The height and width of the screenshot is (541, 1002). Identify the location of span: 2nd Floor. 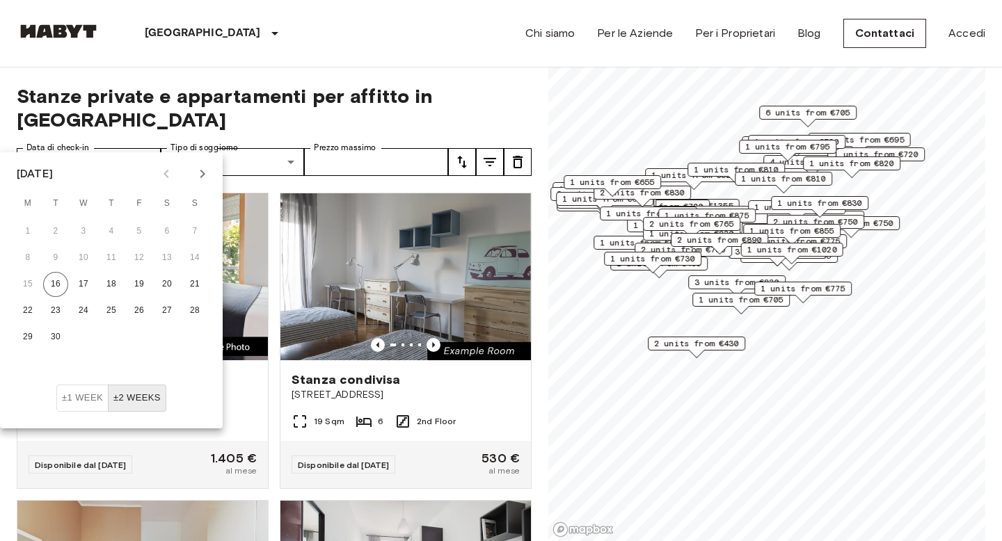
(436, 422).